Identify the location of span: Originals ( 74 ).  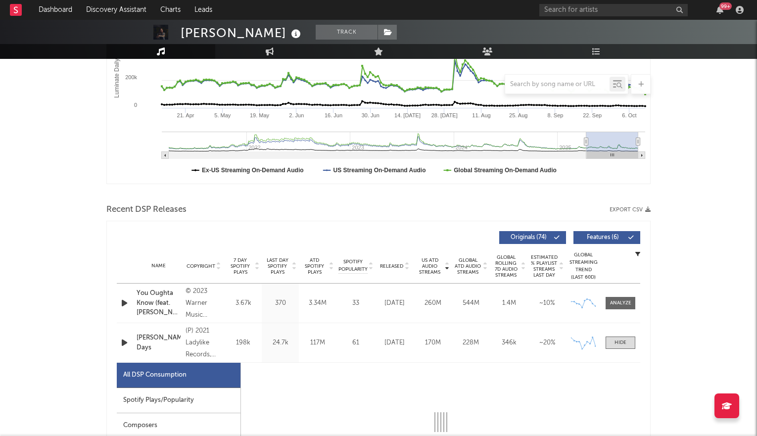
(529, 238).